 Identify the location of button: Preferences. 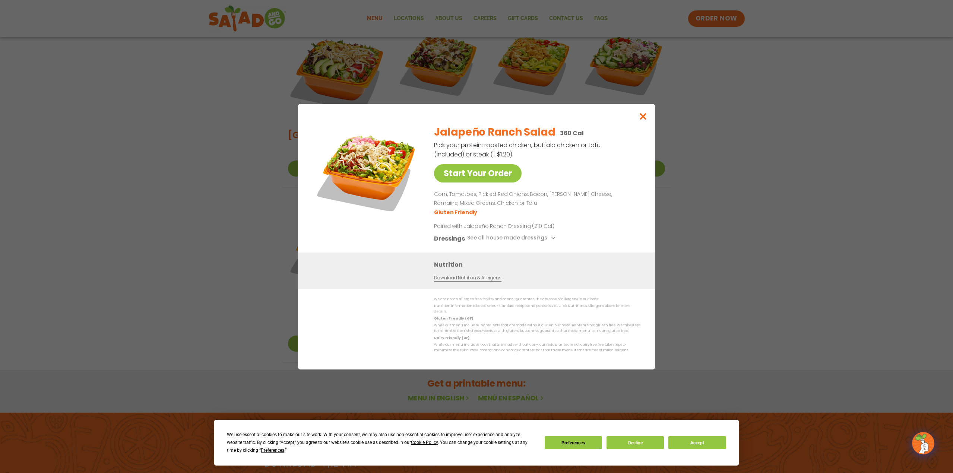
(574, 443).